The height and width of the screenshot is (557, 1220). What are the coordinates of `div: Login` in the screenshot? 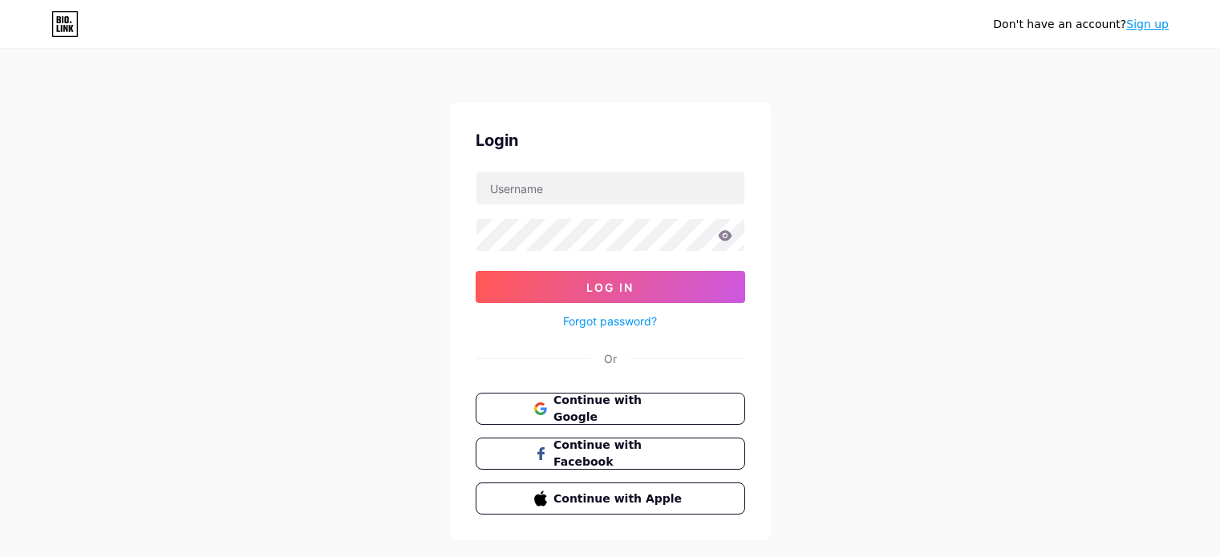 It's located at (610, 140).